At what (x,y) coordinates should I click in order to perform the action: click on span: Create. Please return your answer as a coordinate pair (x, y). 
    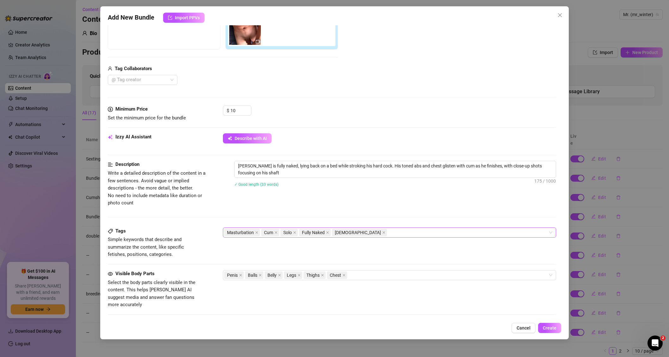
    Looking at the image, I should click on (549, 328).